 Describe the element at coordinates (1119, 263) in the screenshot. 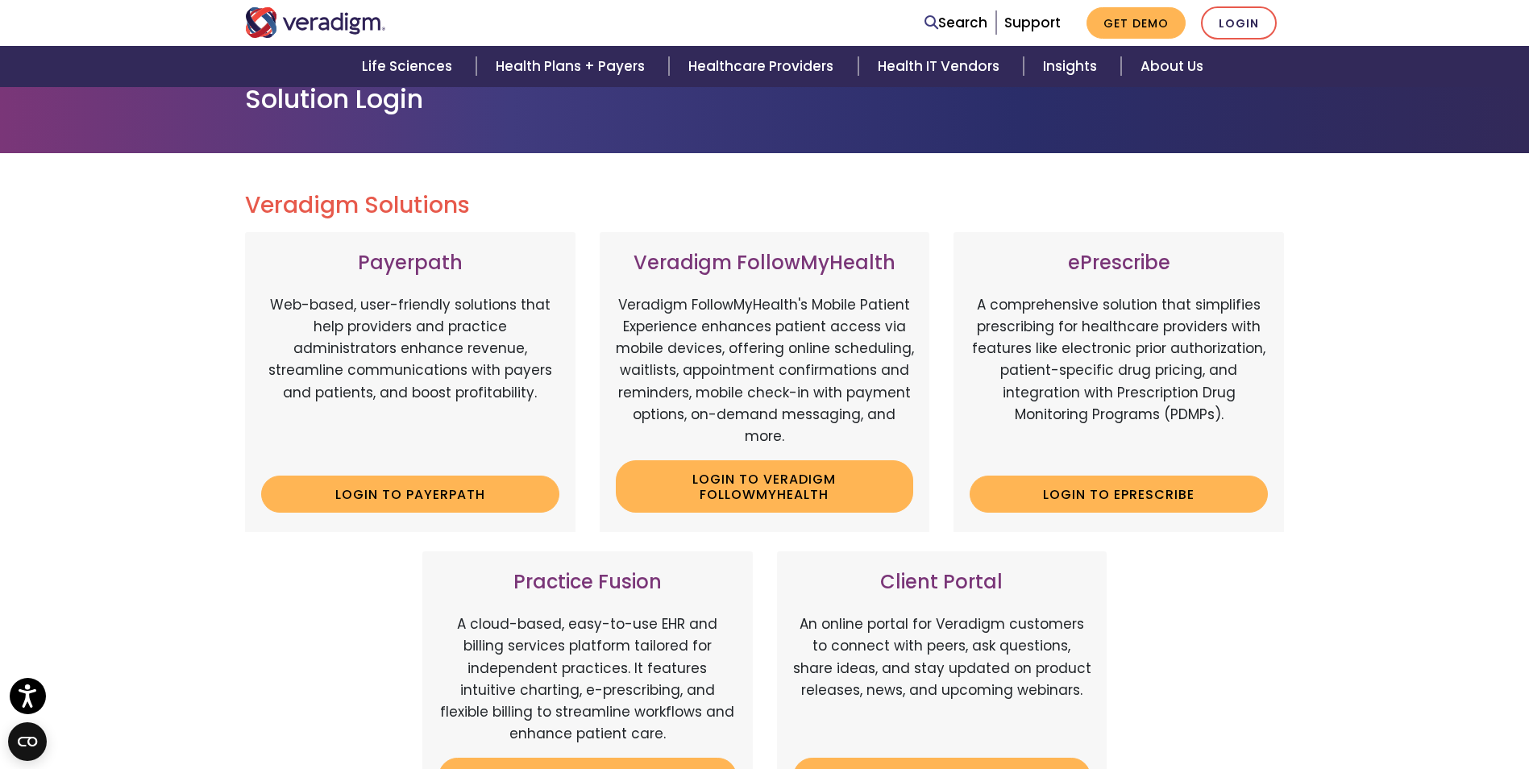

I see `h3: ePrescribe` at that location.